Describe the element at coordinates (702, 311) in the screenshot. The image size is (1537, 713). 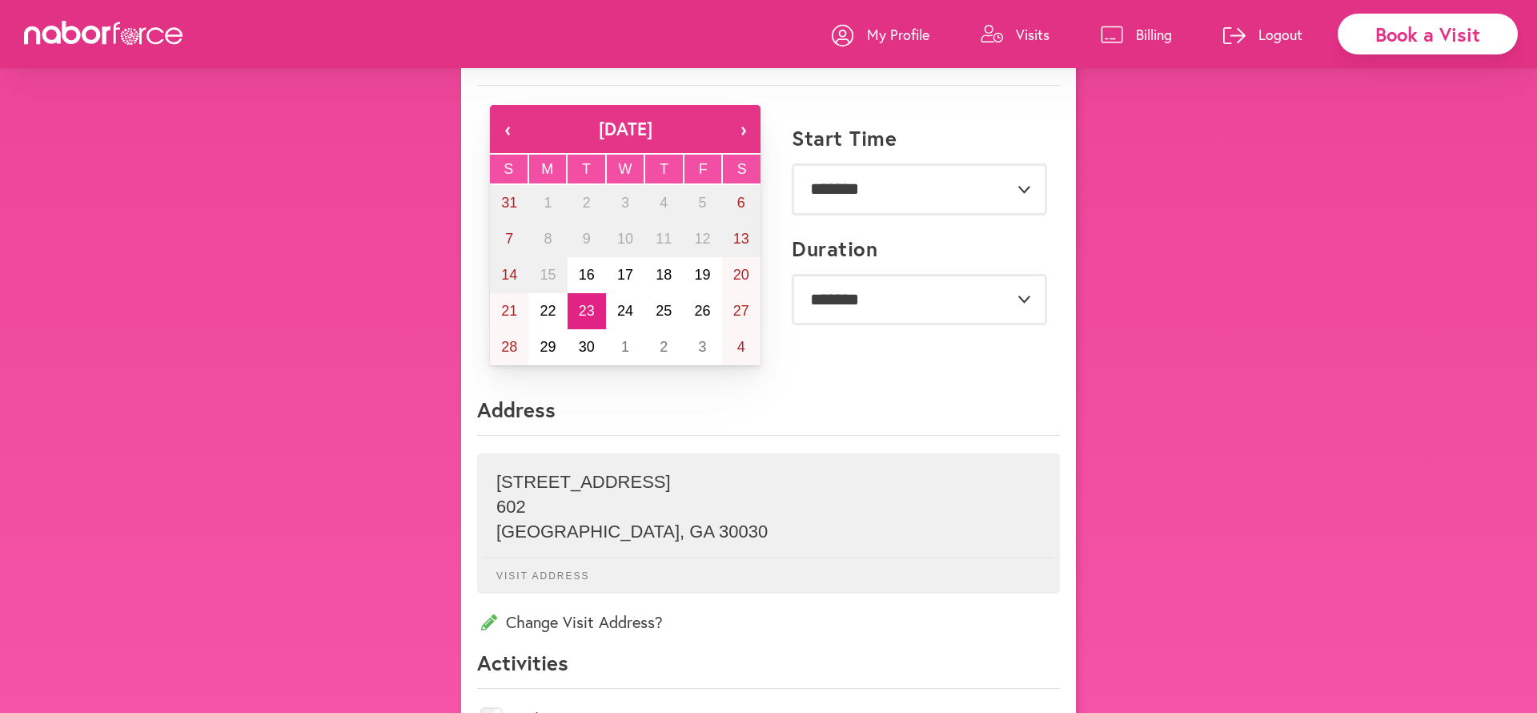
I see `button: September 26, 2025` at that location.